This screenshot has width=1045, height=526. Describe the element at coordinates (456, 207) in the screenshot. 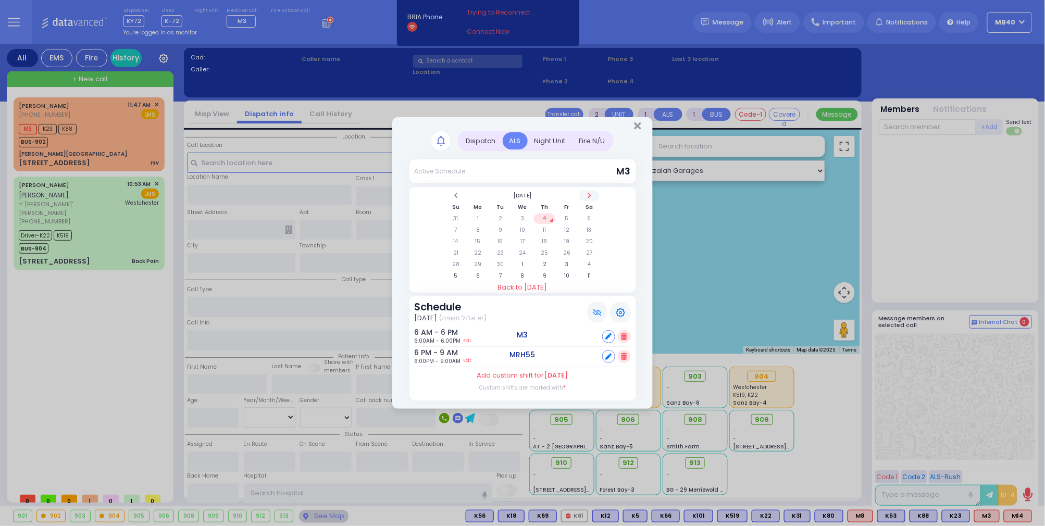

I see `th: Su` at that location.